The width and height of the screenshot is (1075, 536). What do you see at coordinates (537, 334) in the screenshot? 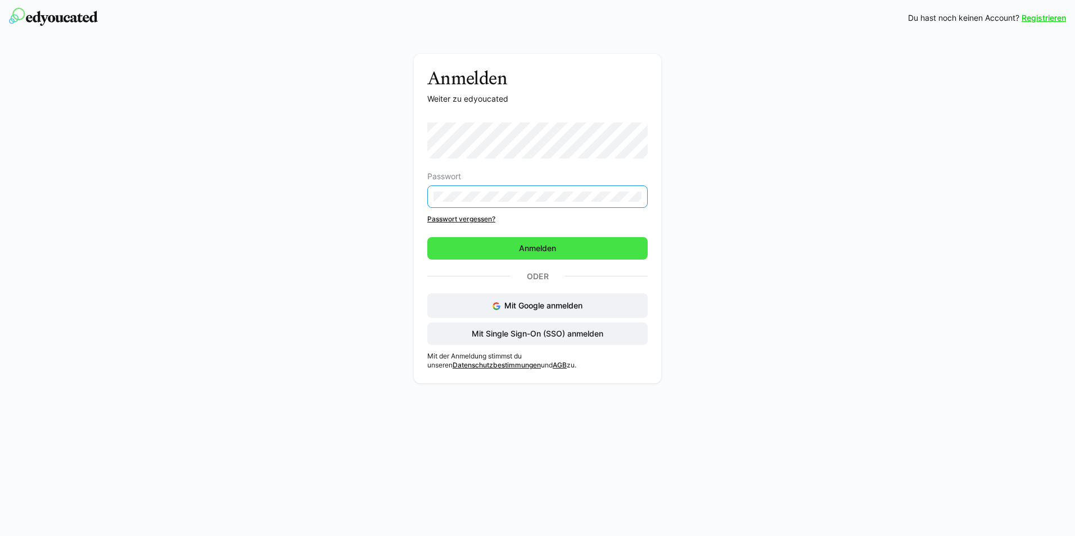
I see `span: Mit Single Sign-On (SSO) anmelden` at bounding box center [537, 334].